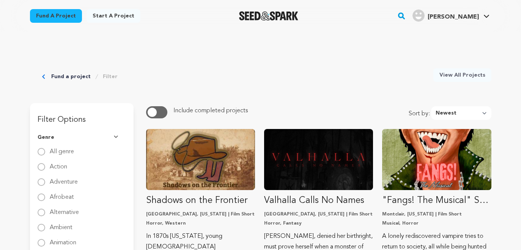  I want to click on label: All genre, so click(62, 149).